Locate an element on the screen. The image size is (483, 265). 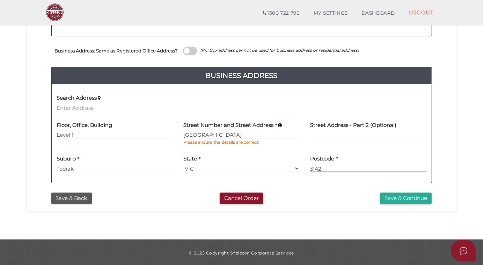
input: Postcode must be exactly 4 digits is located at coordinates (368, 168).